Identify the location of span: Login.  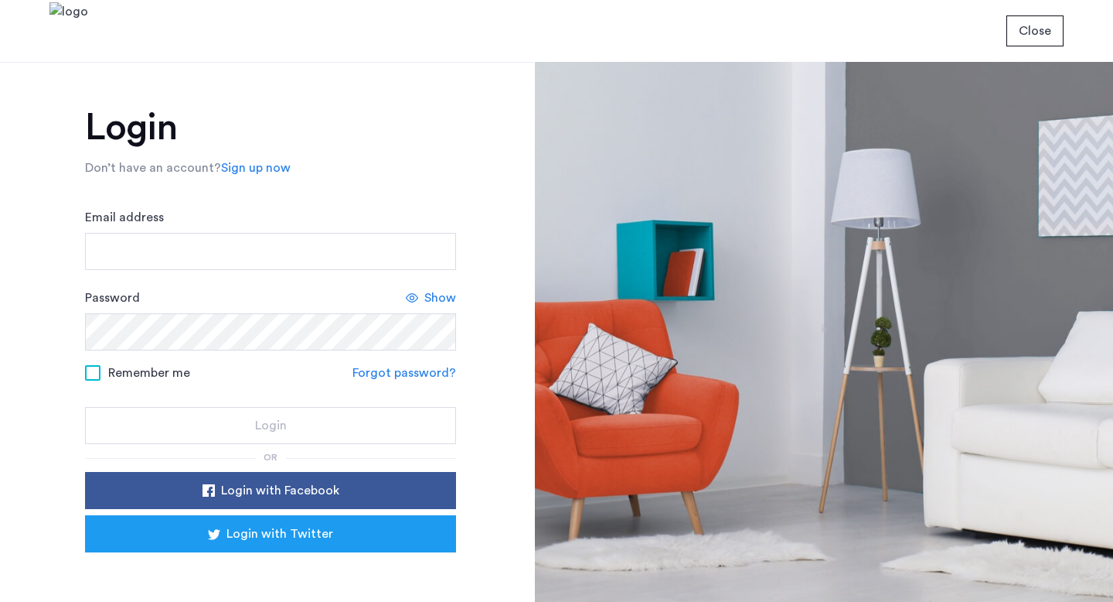
(271, 425).